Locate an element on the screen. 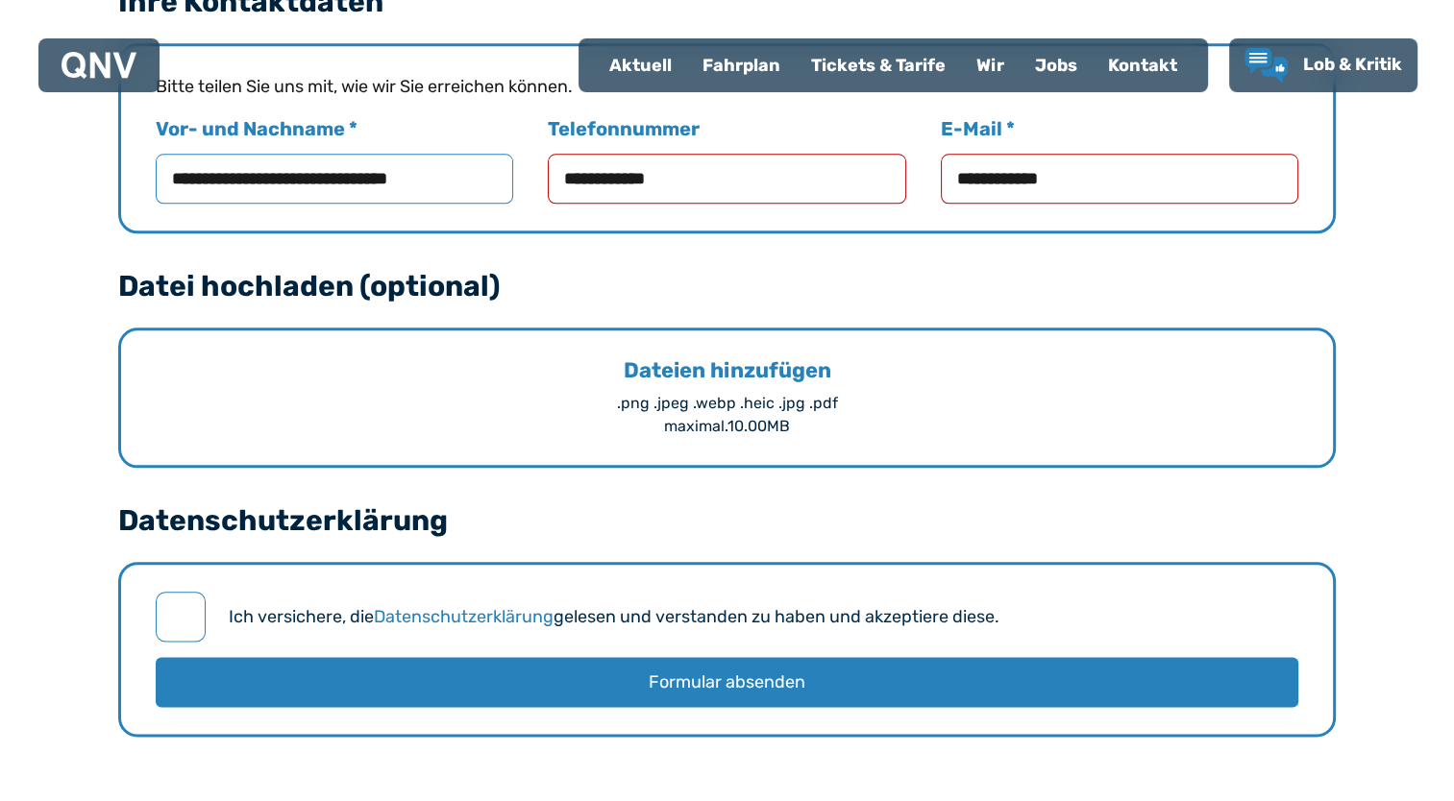 The height and width of the screenshot is (801, 1454). a: Jobs is located at coordinates (1056, 65).